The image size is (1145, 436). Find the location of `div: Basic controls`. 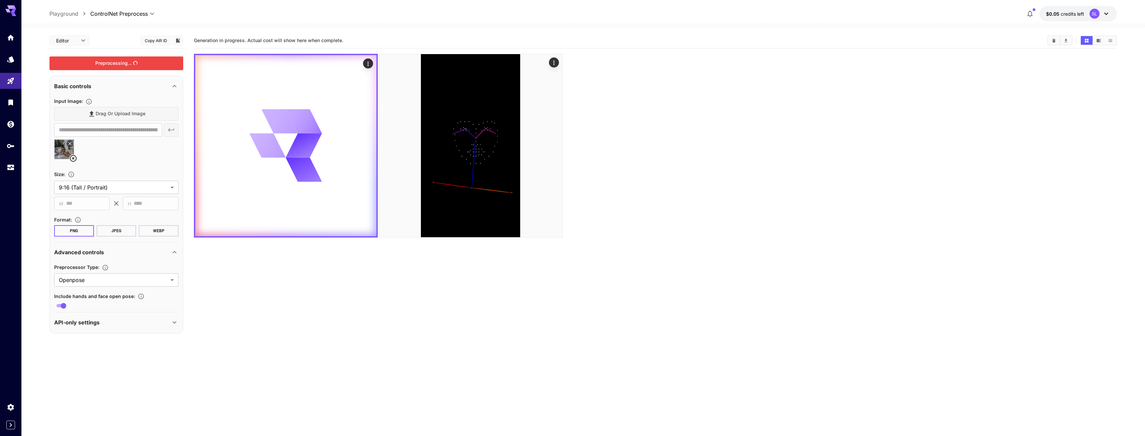

div: Basic controls is located at coordinates (116, 86).